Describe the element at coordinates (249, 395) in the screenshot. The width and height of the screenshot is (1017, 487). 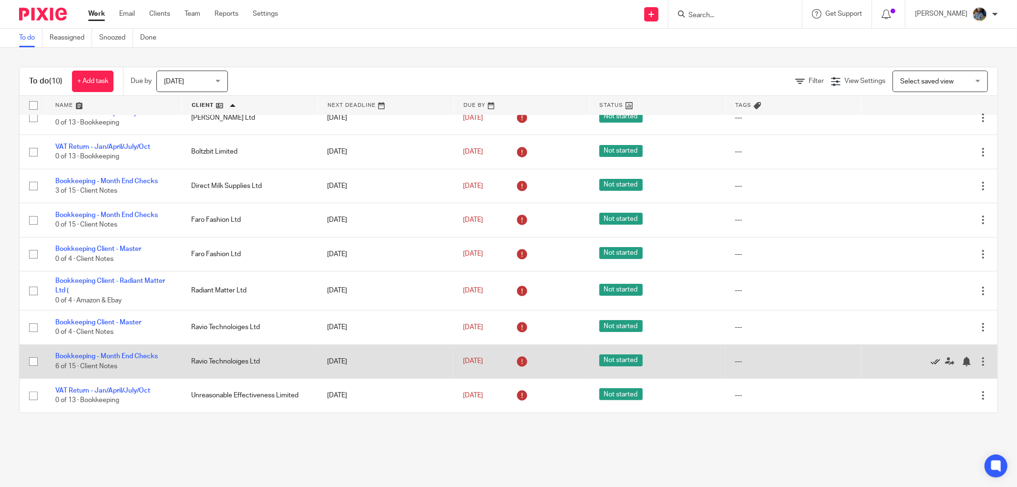
I see `td: Unreasonable Effectiveness Limited` at that location.